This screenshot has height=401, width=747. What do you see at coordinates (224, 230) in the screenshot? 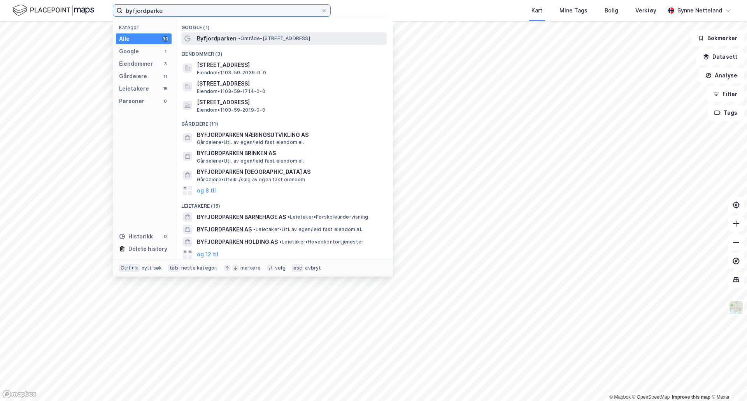
I see `span: BYFJORDPARKEN AS` at bounding box center [224, 230].